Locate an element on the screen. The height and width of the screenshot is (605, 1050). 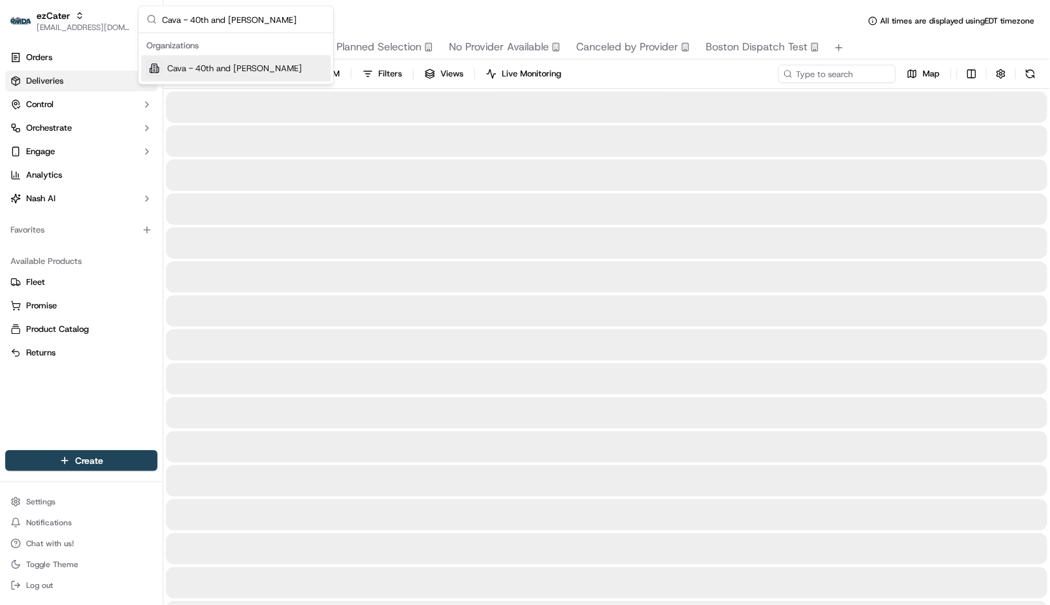
a: 📗Knowledge Base is located at coordinates (56, 196).